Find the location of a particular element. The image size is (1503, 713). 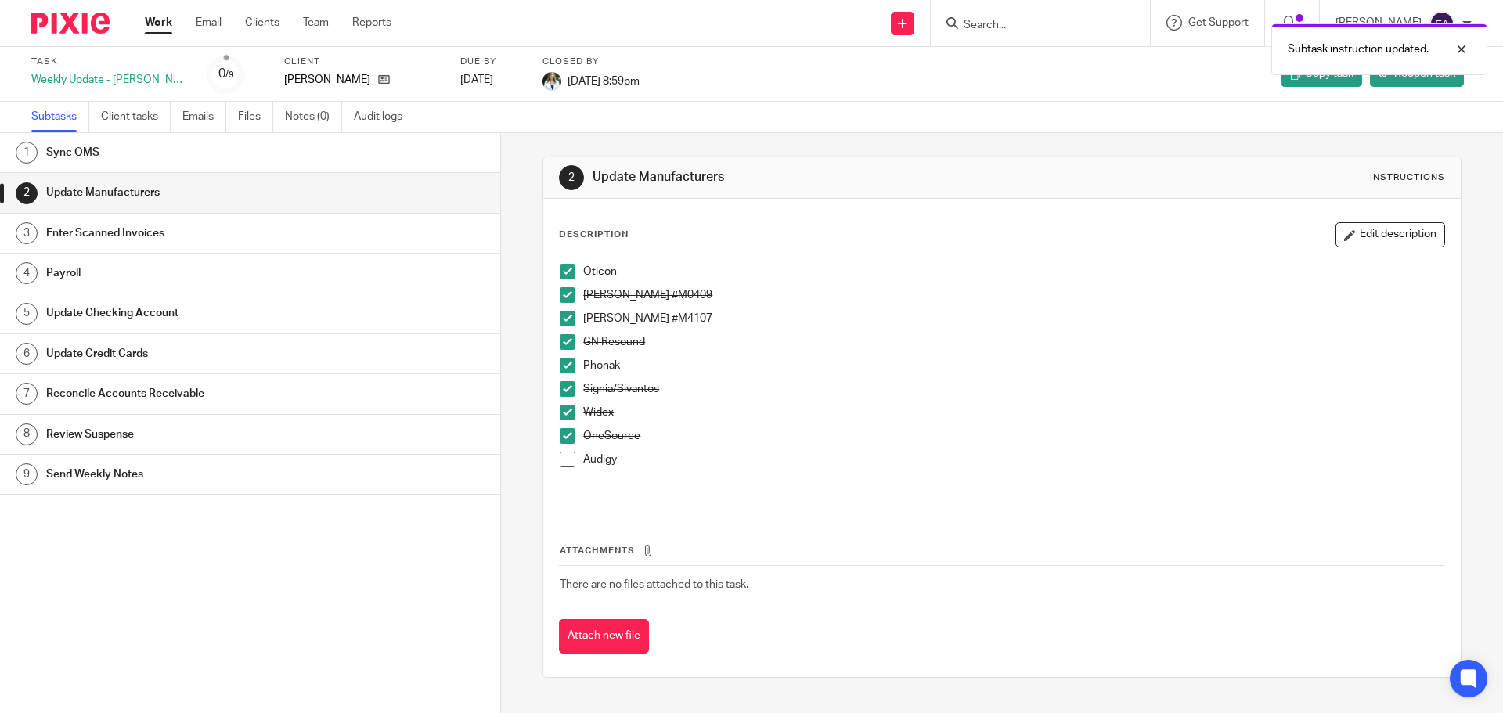

div: Instructions is located at coordinates (1407, 178).